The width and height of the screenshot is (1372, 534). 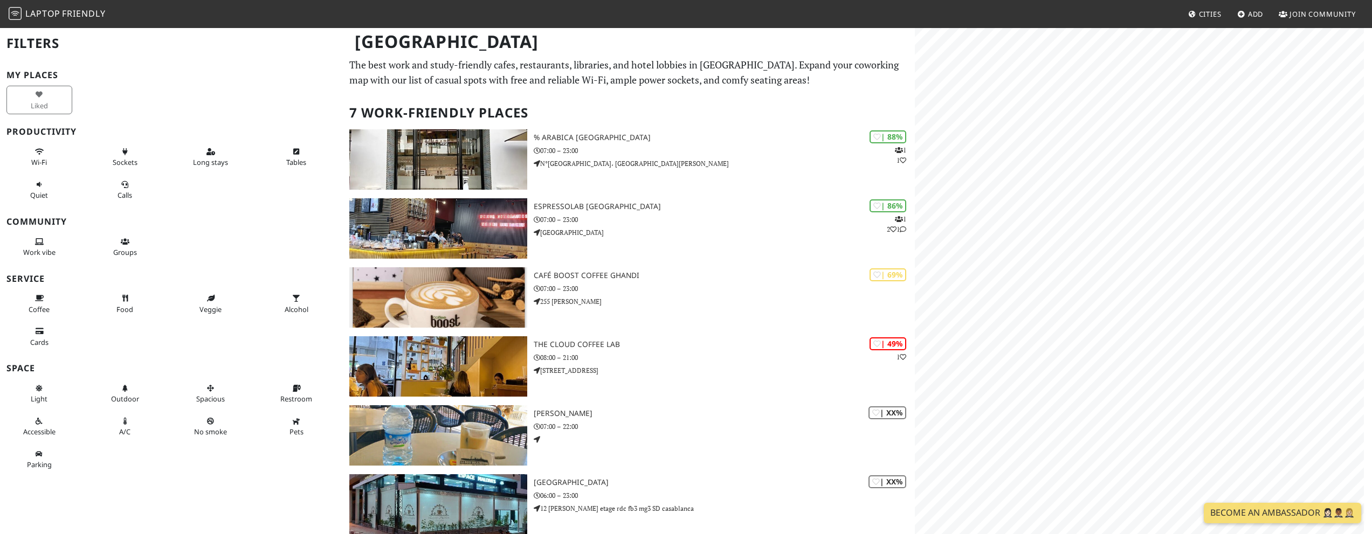 I want to click on a: Add, so click(x=1250, y=14).